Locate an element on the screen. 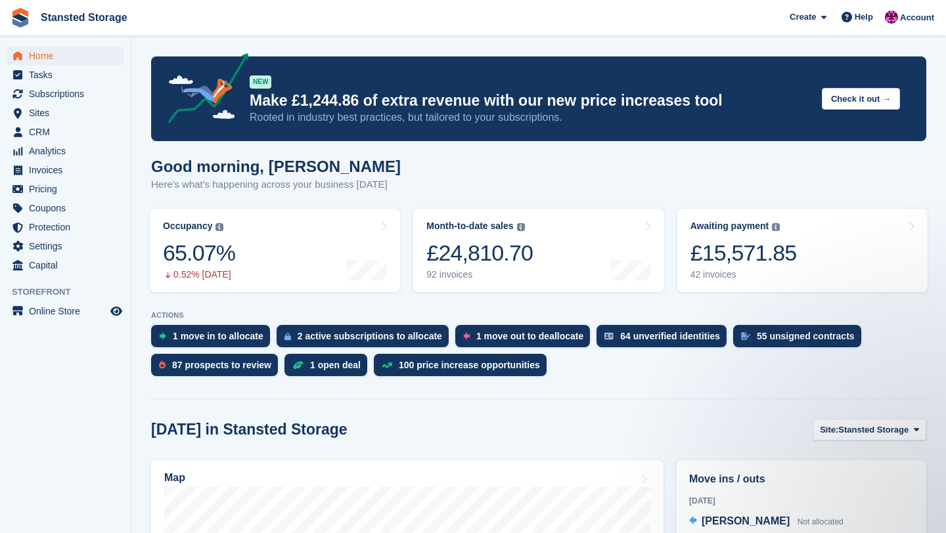 The image size is (946, 533). div: 92 invoices is located at coordinates (480, 275).